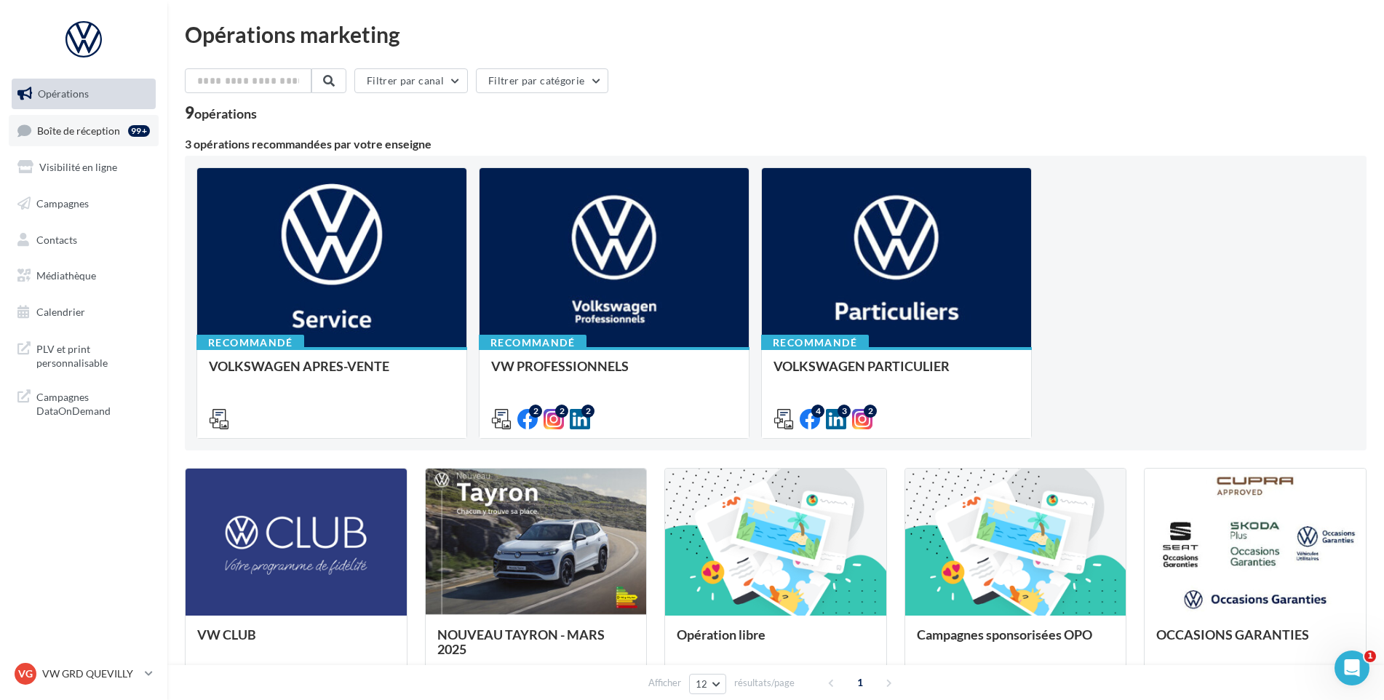 The image size is (1384, 700). Describe the element at coordinates (1004, 635) in the screenshot. I see `span: Campagnes sponsorisées OPO` at that location.